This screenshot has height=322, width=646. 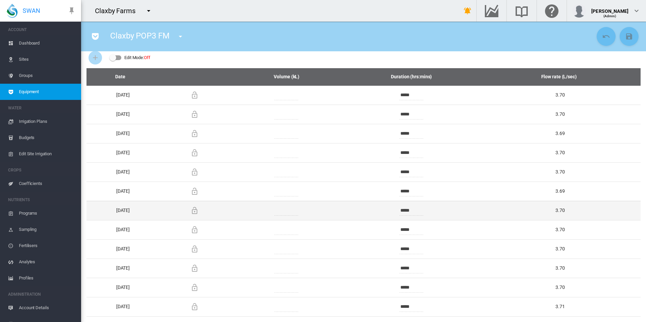 I want to click on md-icon: icon-bell-ring, so click(x=467, y=11).